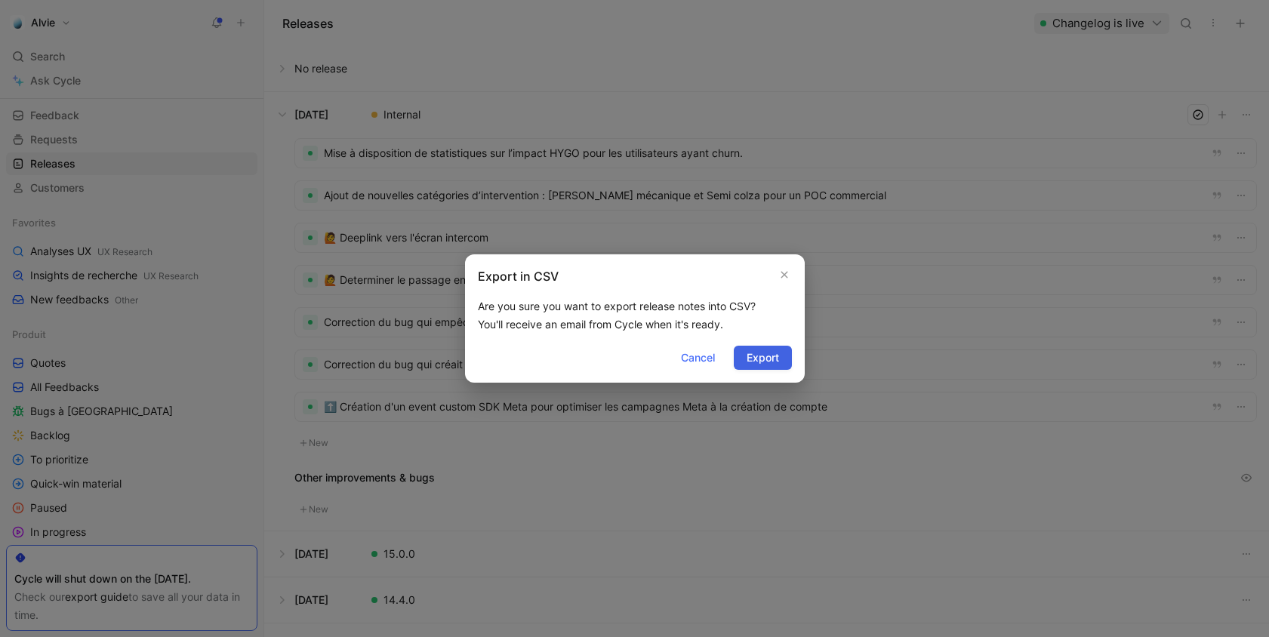  I want to click on span: Cancel, so click(698, 358).